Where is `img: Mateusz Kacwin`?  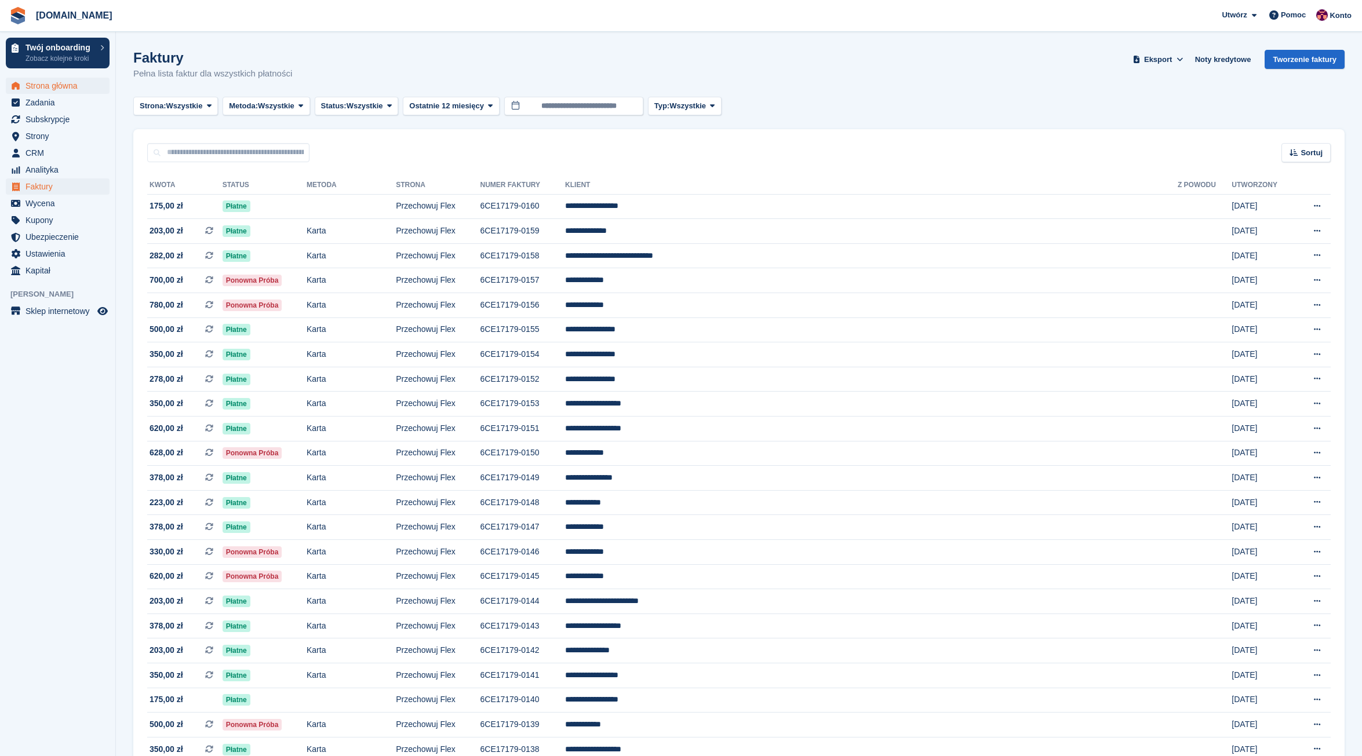
img: Mateusz Kacwin is located at coordinates (1322, 15).